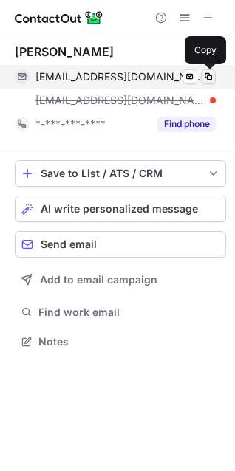 This screenshot has height=471, width=235. What do you see at coordinates (120, 342) in the screenshot?
I see `button: Notes` at bounding box center [120, 342].